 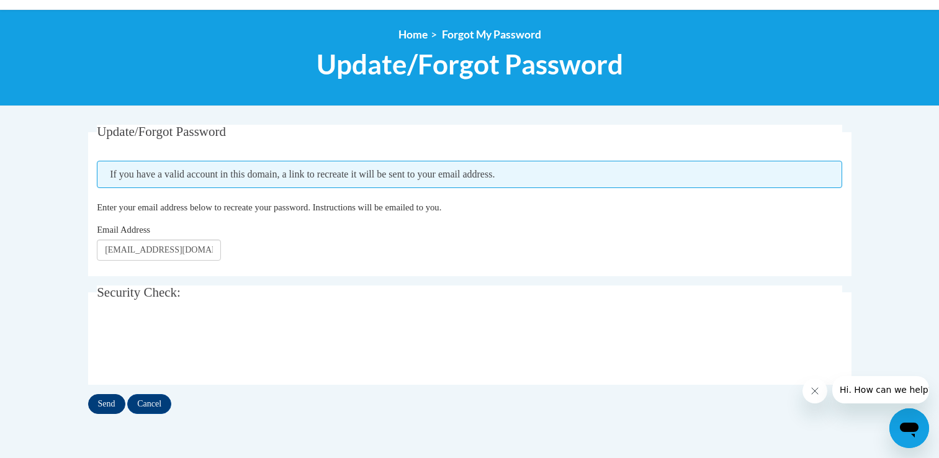 What do you see at coordinates (138, 292) in the screenshot?
I see `span: Security Check:` at bounding box center [138, 292].